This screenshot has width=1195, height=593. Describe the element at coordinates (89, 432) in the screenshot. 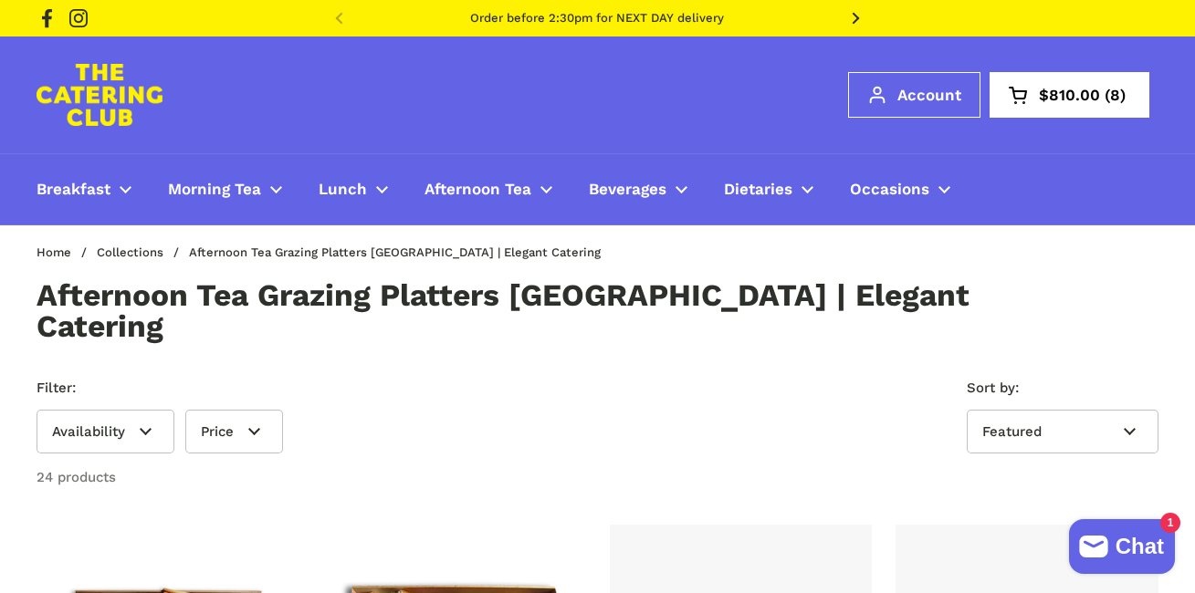

I see `span: Availability` at that location.